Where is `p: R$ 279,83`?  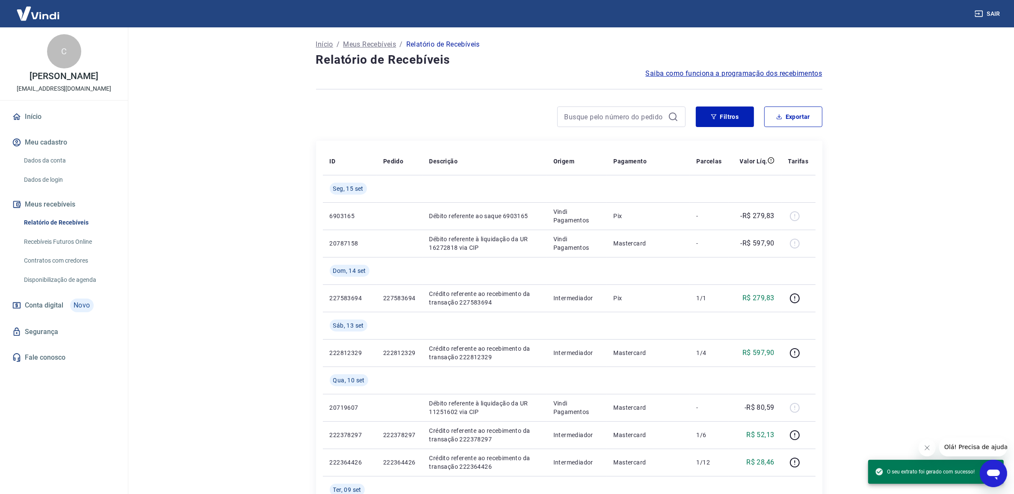 p: R$ 279,83 is located at coordinates (758, 298).